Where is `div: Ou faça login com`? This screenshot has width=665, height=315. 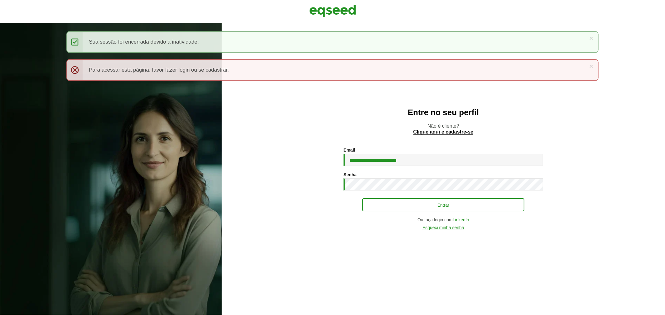
div: Ou faça login com is located at coordinates (443, 220).